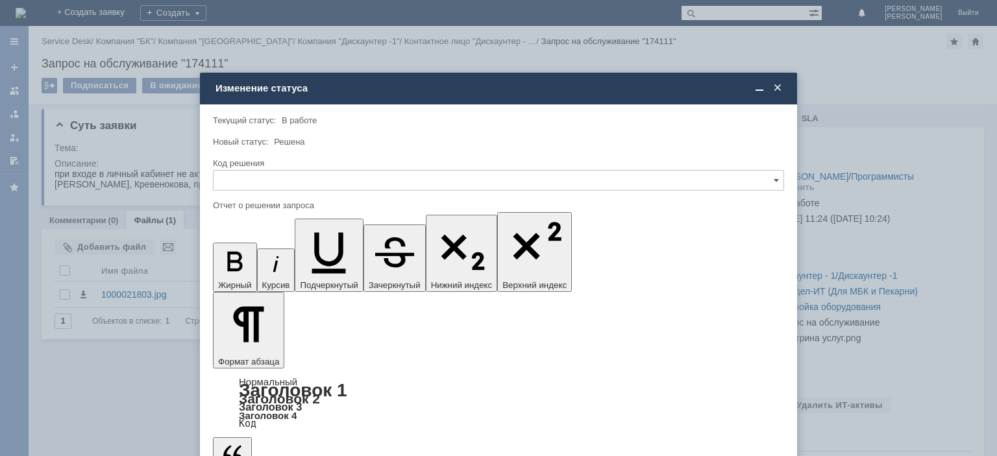  I want to click on a: Нормальный, so click(268, 382).